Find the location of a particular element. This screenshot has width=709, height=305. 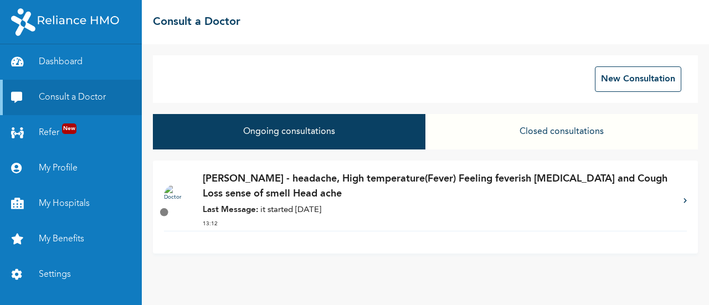

strong: Last Message: is located at coordinates (231, 210).